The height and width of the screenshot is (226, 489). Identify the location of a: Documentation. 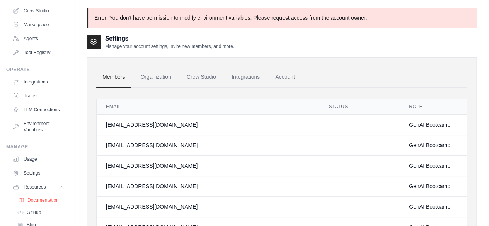
(41, 200).